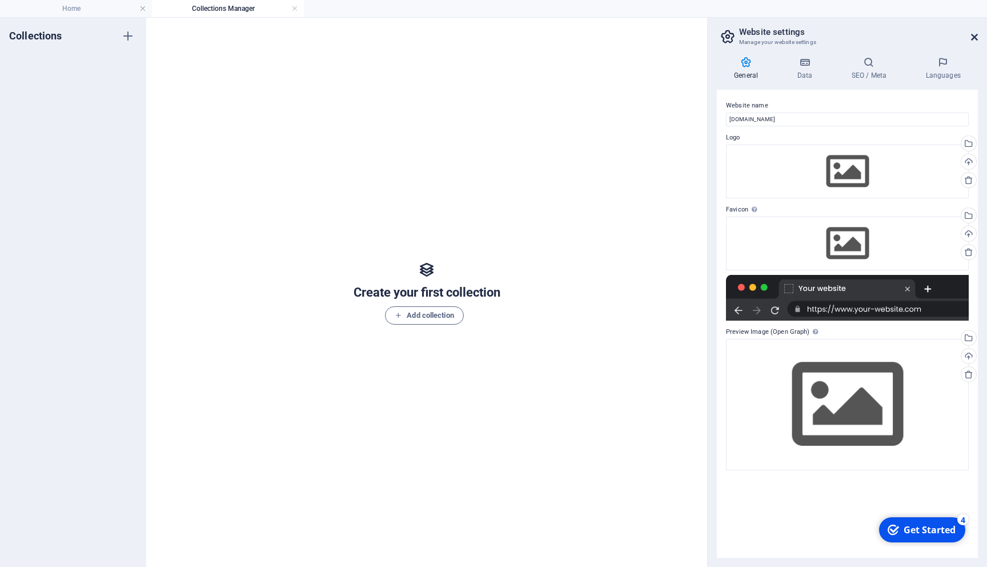  What do you see at coordinates (424, 315) in the screenshot?
I see `button: Add collection` at bounding box center [424, 315].